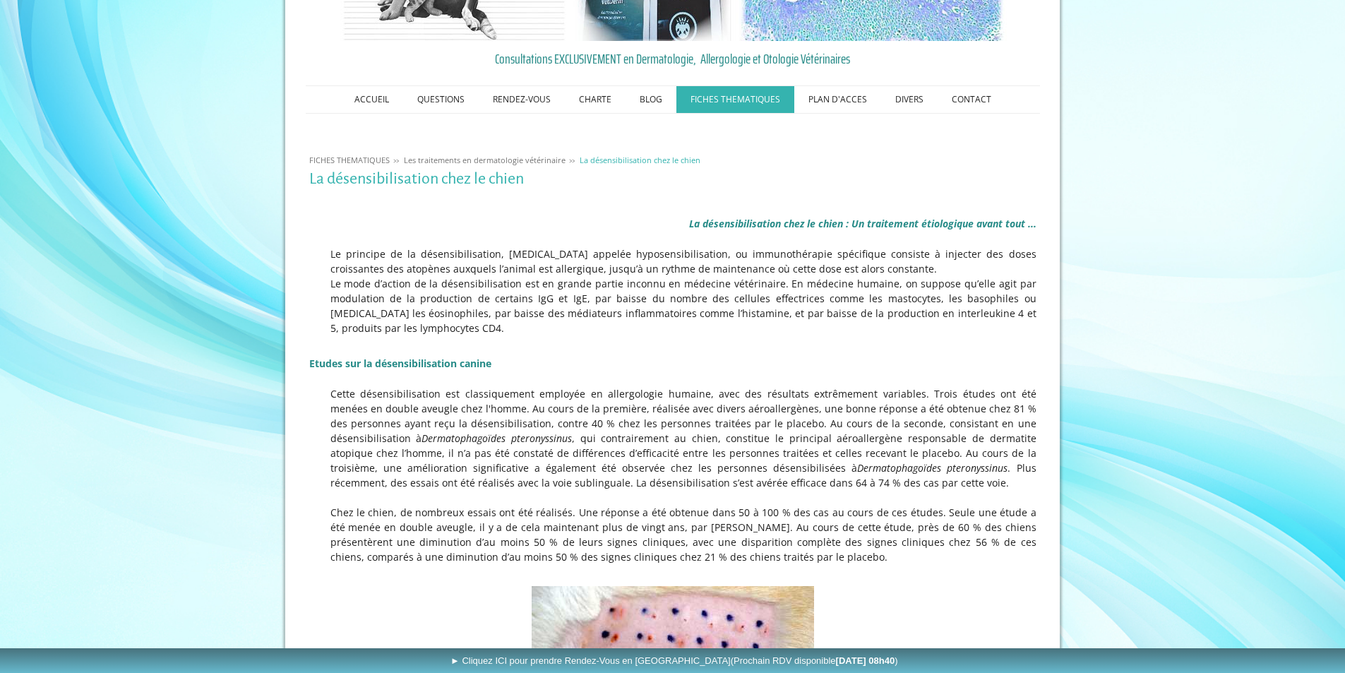 This screenshot has width=1345, height=673. Describe the element at coordinates (814, 660) in the screenshot. I see `span: (Prochain RDV disponible )` at that location.